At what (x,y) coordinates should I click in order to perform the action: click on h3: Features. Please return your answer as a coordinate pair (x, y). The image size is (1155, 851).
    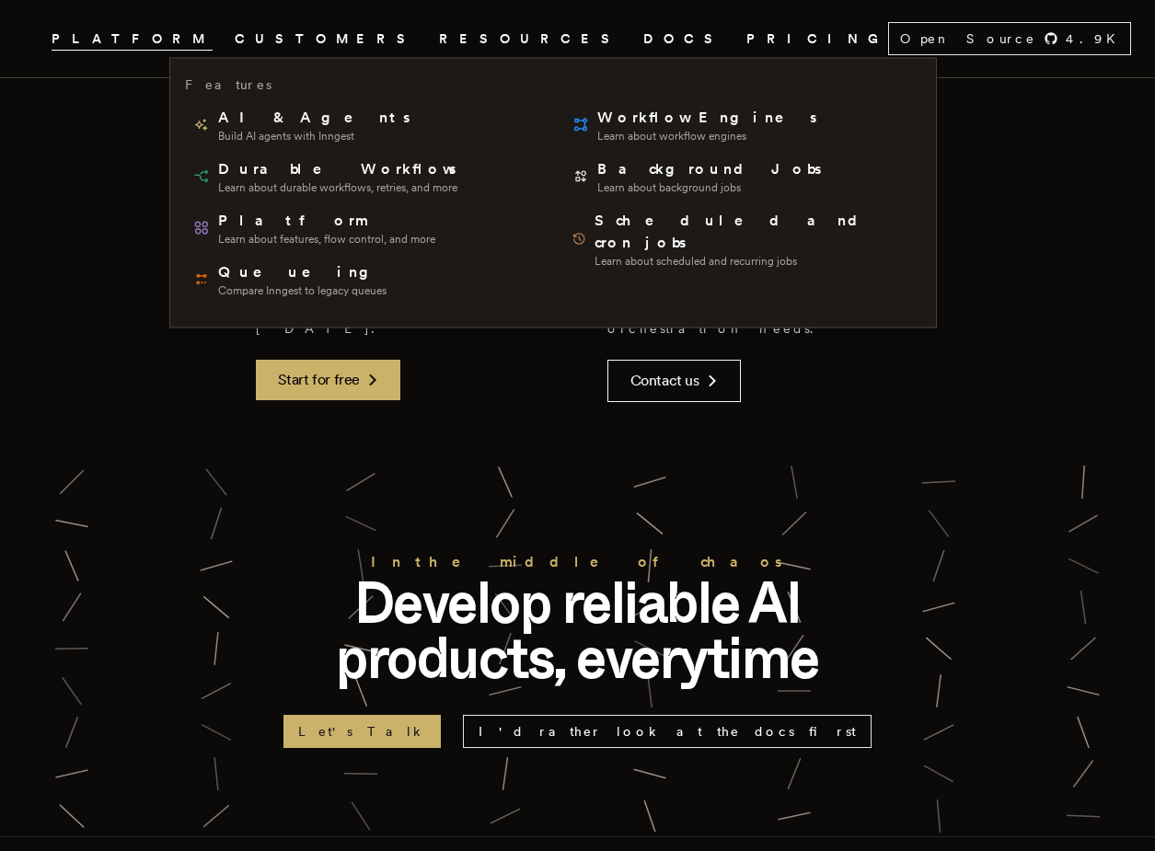
    Looking at the image, I should click on (228, 85).